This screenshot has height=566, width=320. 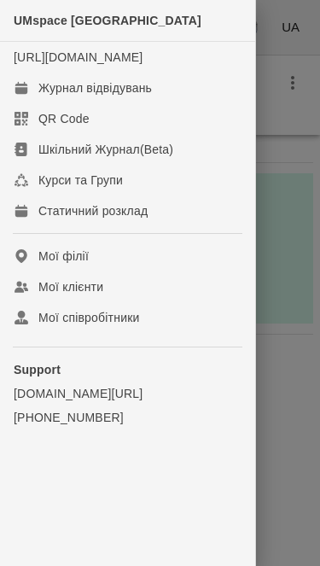 I want to click on div: Мої філії, so click(x=63, y=256).